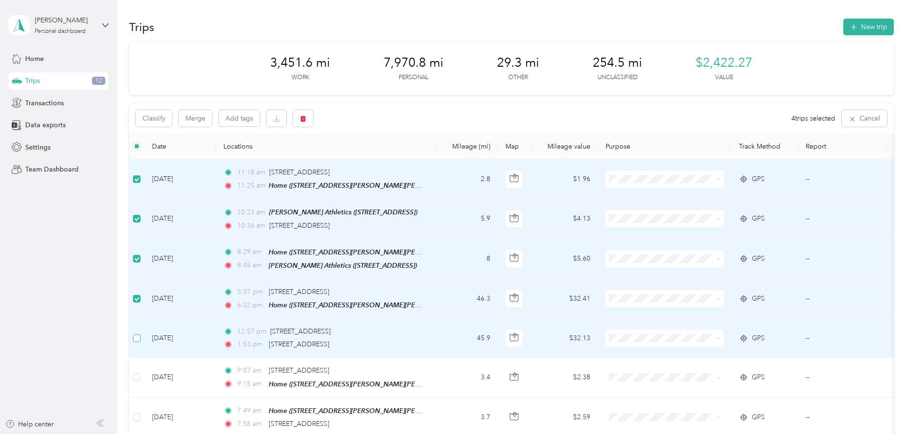 The height and width of the screenshot is (434, 910). I want to click on td: $5.60, so click(564, 259).